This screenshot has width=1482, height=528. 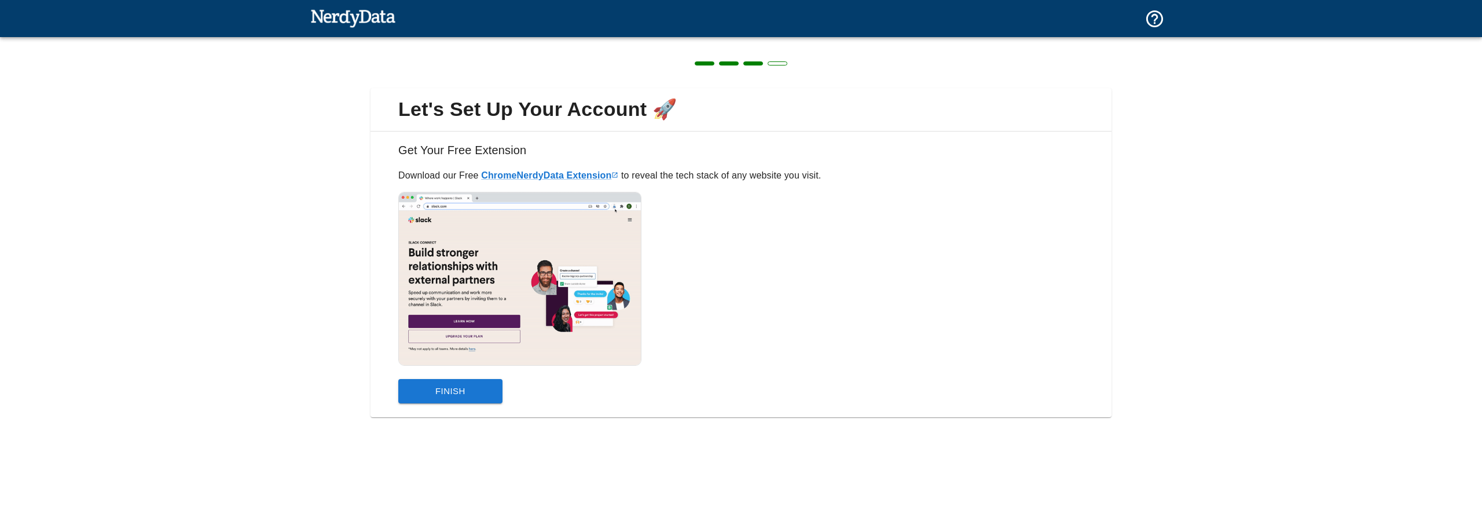 I want to click on button: Finish, so click(x=451, y=391).